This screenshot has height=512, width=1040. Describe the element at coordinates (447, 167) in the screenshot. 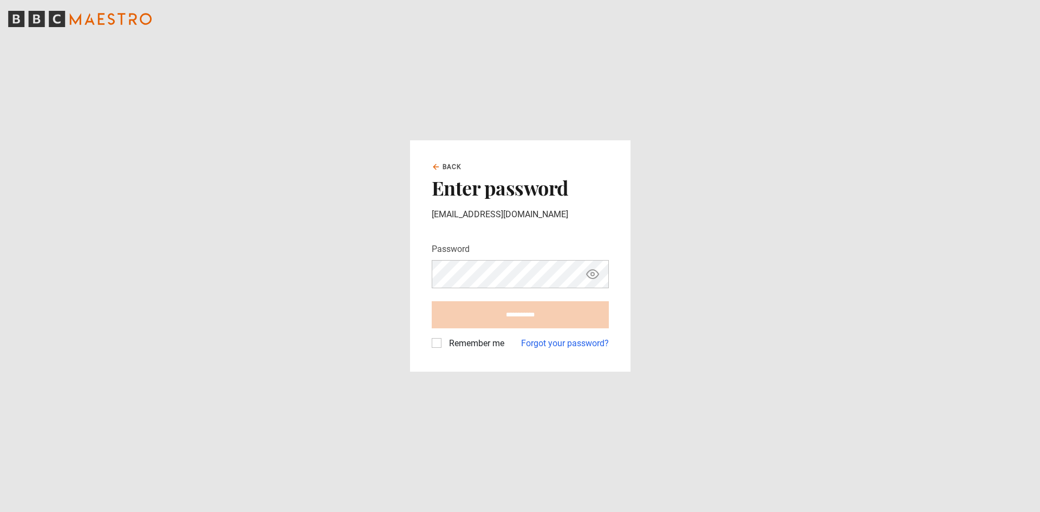

I see `a: Back` at that location.